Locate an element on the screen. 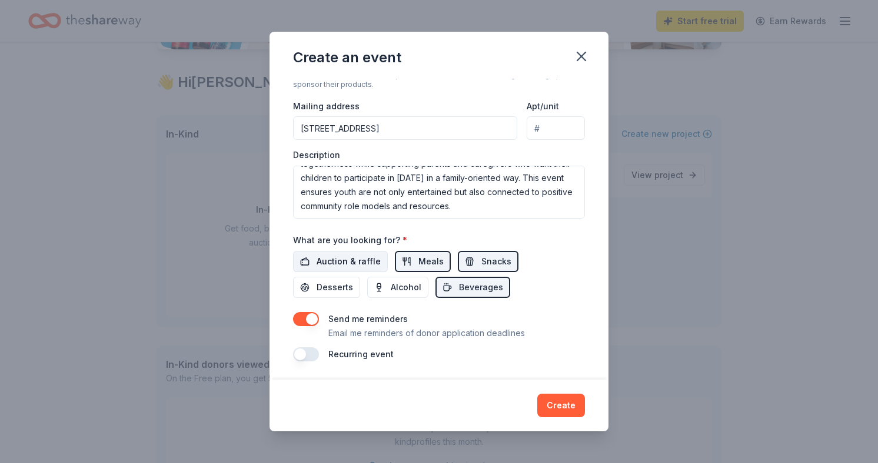 This screenshot has height=463, width=878. input: Enter a US address is located at coordinates (405, 128).